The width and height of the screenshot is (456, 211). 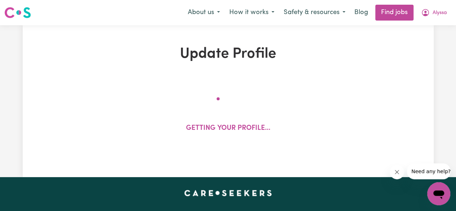 What do you see at coordinates (314, 13) in the screenshot?
I see `button: Safety & resources` at bounding box center [314, 13].